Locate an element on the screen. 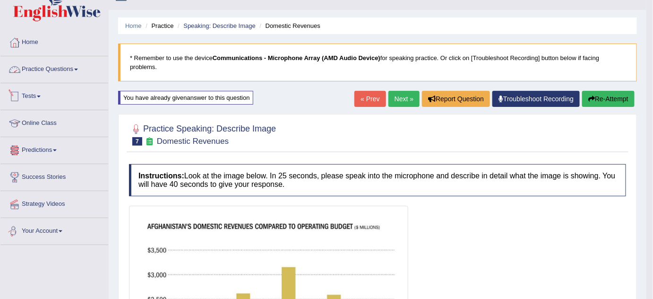 The image size is (653, 299). a: Speaking: Describe Image is located at coordinates (219, 26).